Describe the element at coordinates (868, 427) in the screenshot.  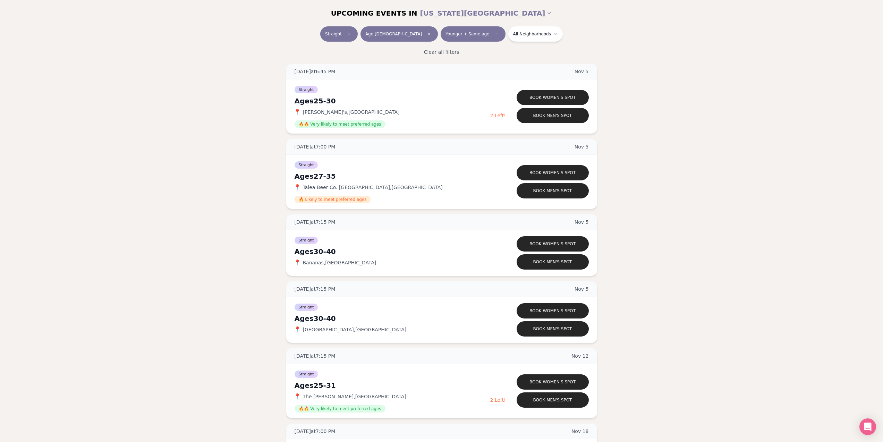
I see `div: Open Intercom Messenger` at that location.